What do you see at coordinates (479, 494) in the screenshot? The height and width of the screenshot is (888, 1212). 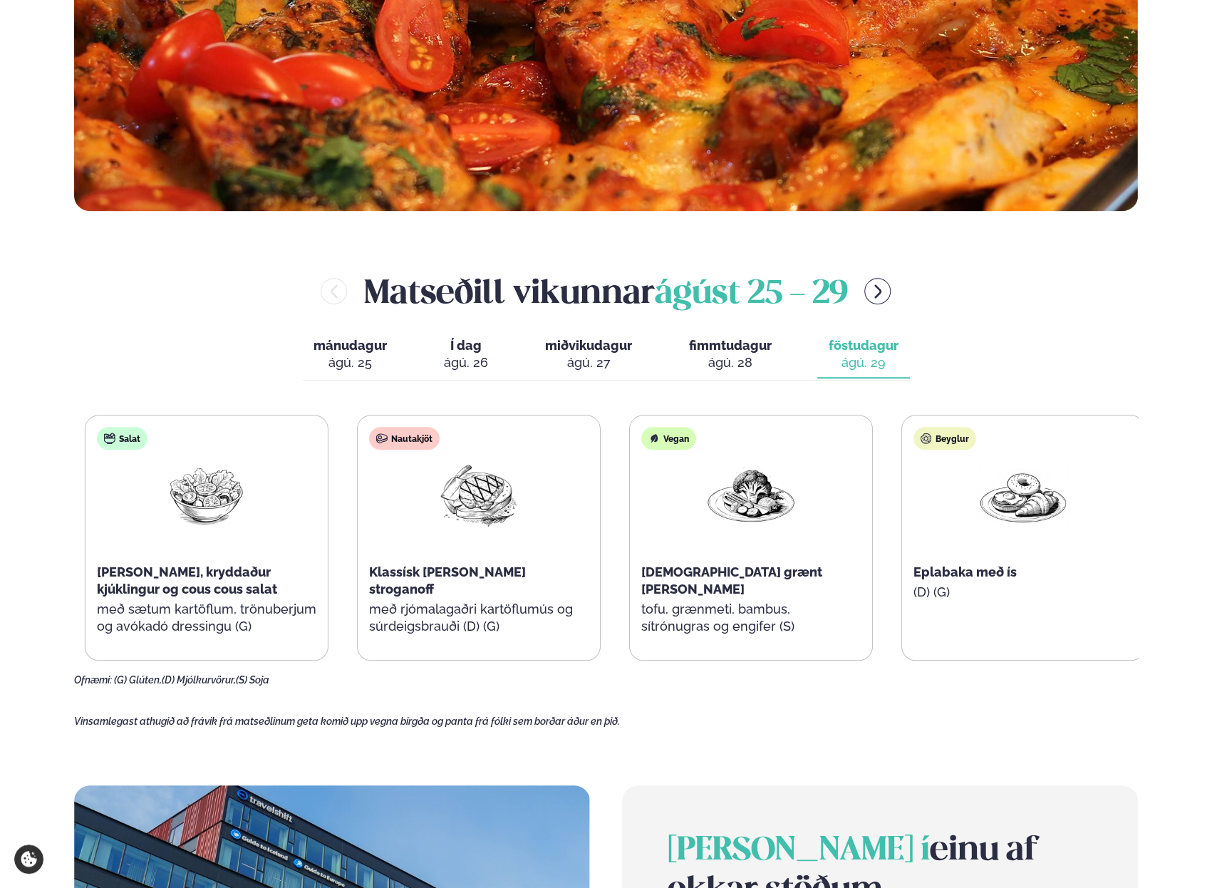 I see `img: Beef-Meat.png` at bounding box center [479, 494].